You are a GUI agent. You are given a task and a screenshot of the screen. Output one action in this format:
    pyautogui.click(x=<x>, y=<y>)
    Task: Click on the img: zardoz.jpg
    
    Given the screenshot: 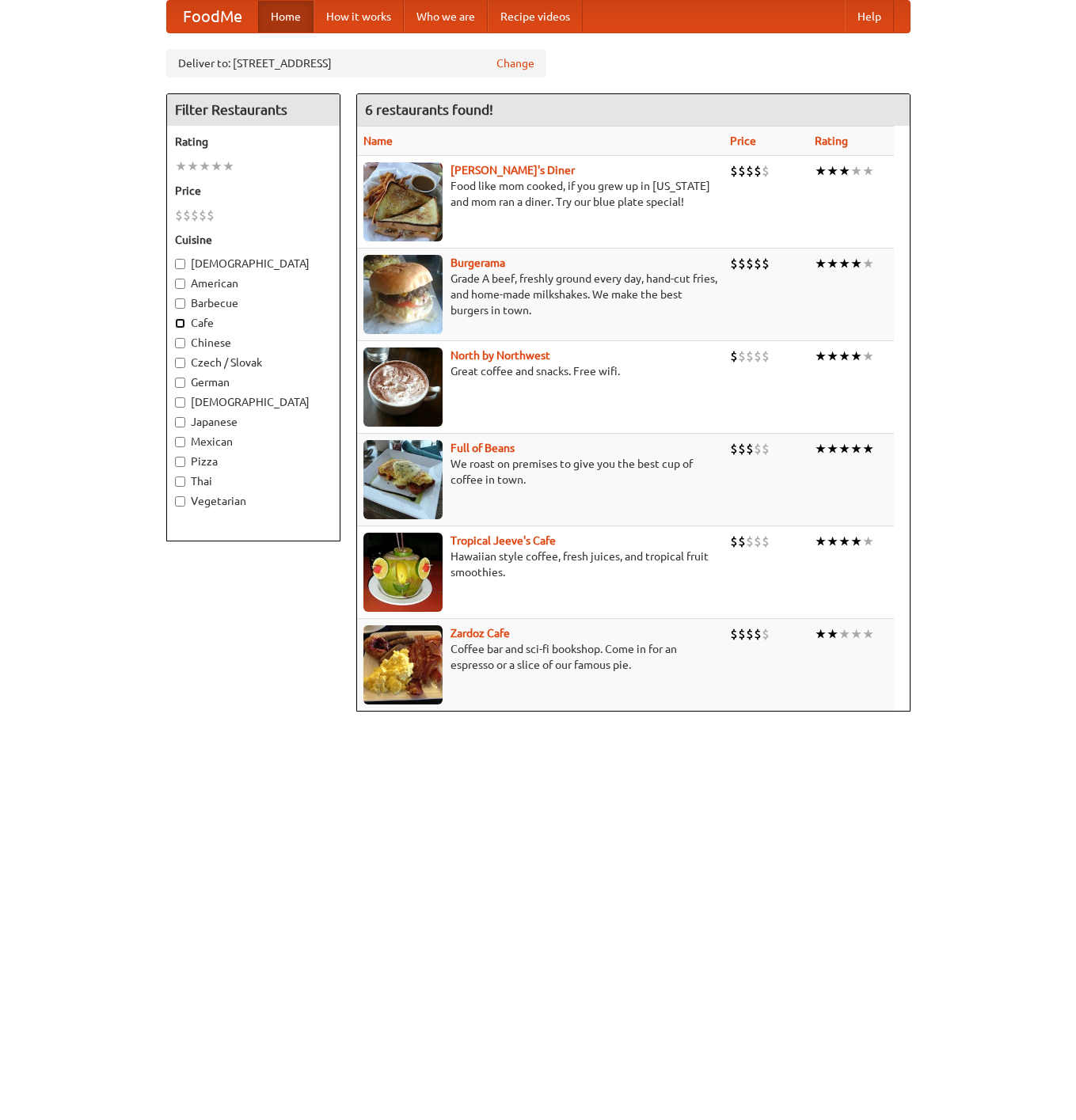 What is the action you would take?
    pyautogui.click(x=403, y=665)
    